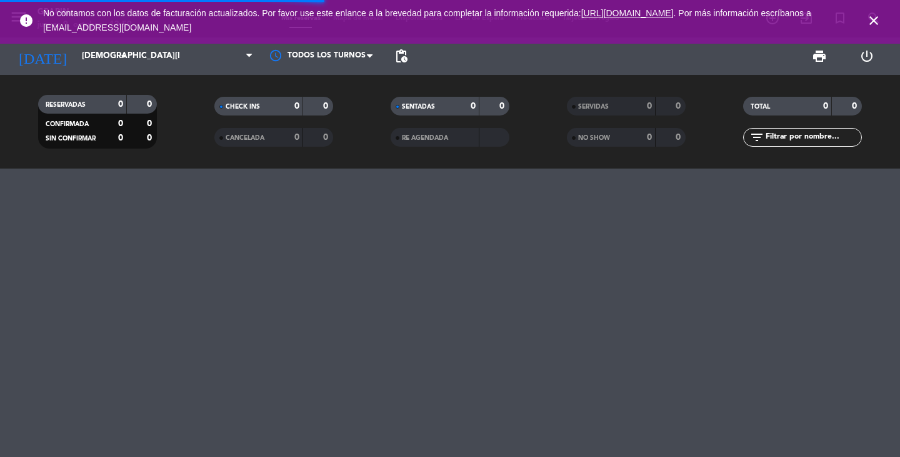  I want to click on i: arrow_drop_down, so click(124, 56).